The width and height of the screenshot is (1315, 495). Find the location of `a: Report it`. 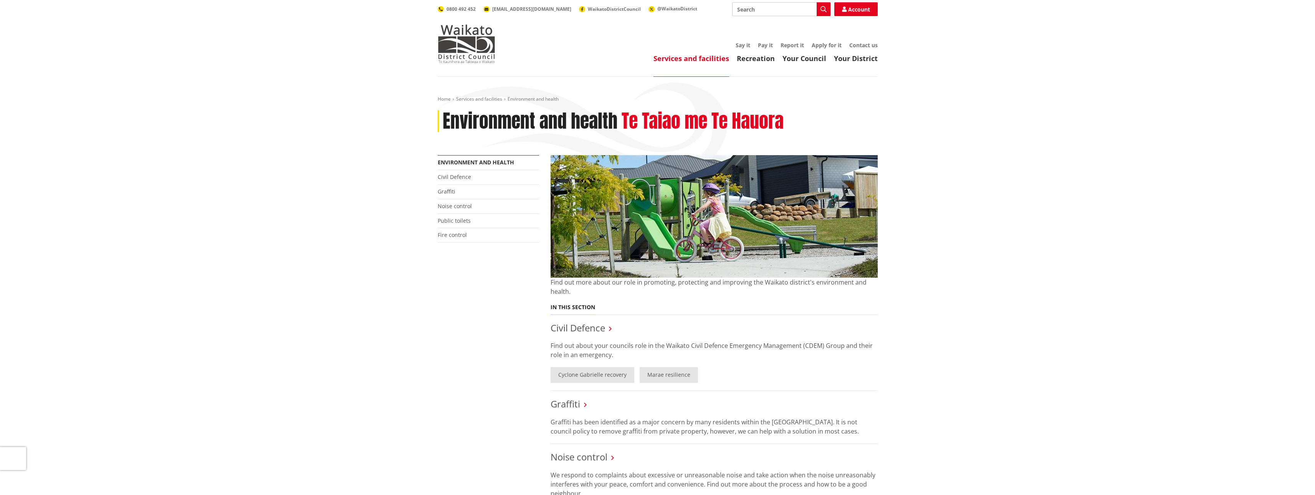

a: Report it is located at coordinates (792, 45).